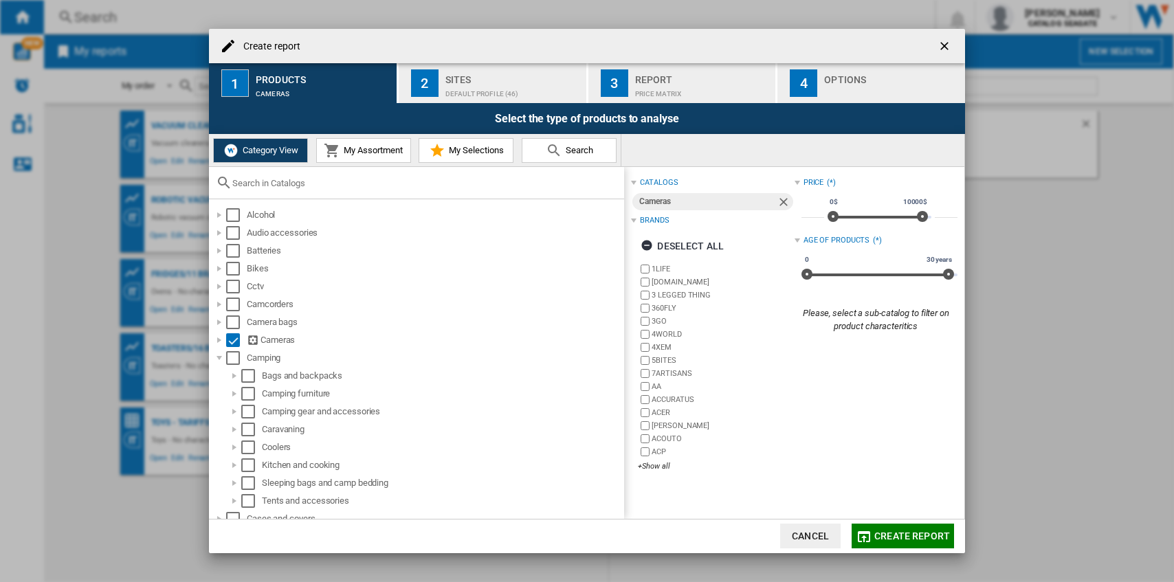 The width and height of the screenshot is (1174, 582). What do you see at coordinates (513, 90) in the screenshot?
I see `div: Default profile (46)` at bounding box center [513, 90].